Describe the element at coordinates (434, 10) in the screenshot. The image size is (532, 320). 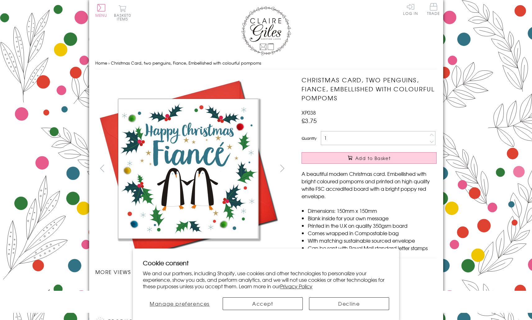
I see `a: Trade` at that location.